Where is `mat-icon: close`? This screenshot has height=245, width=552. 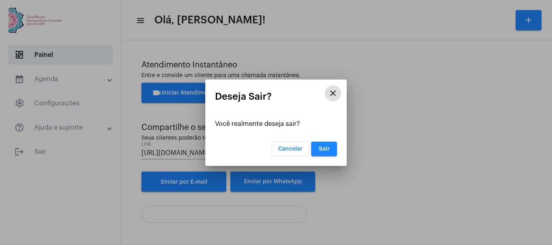 mat-icon: close is located at coordinates (333, 93).